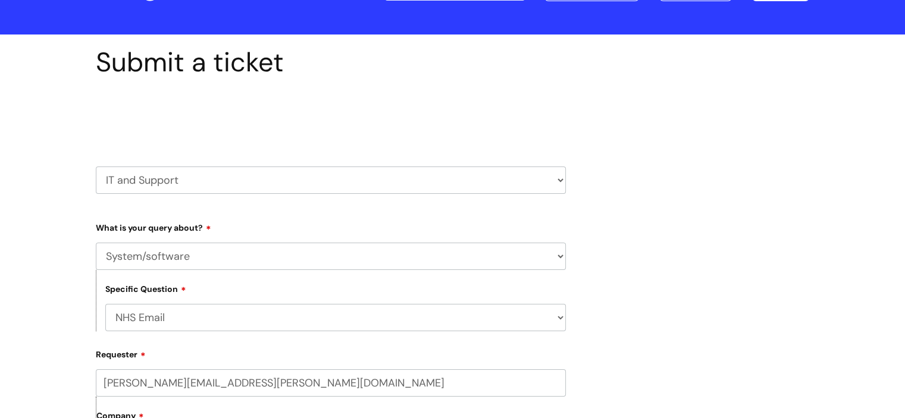 The width and height of the screenshot is (905, 418). What do you see at coordinates (331, 353) in the screenshot?
I see `label: Requester` at bounding box center [331, 353].